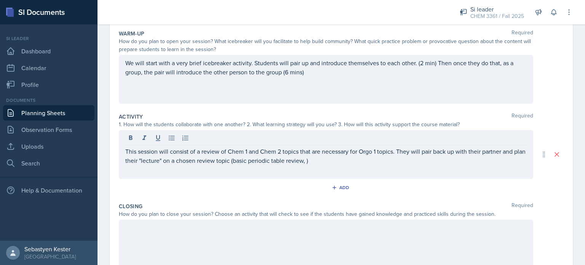 This screenshot has height=265, width=585. I want to click on a: Uploads, so click(49, 146).